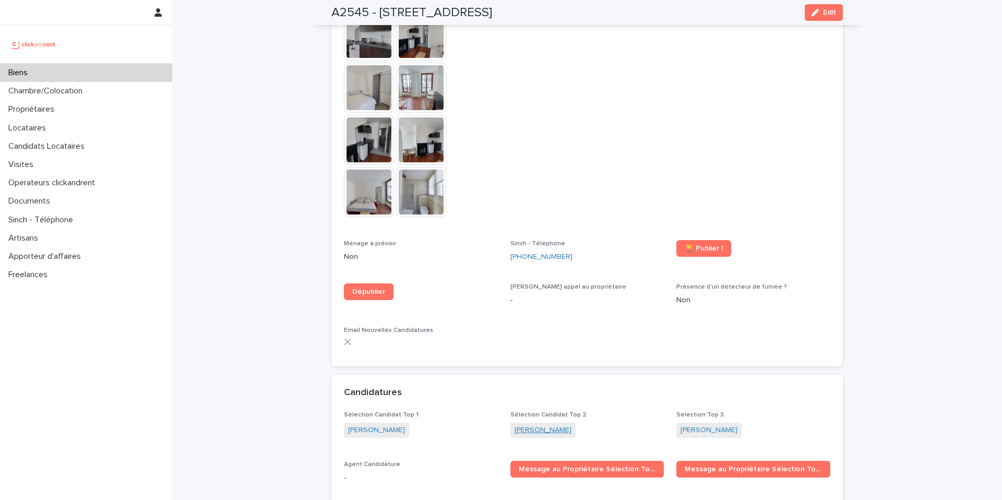 Image resolution: width=1002 pixels, height=500 pixels. Describe the element at coordinates (703, 248) in the screenshot. I see `span: 🏆 Publier !` at that location.